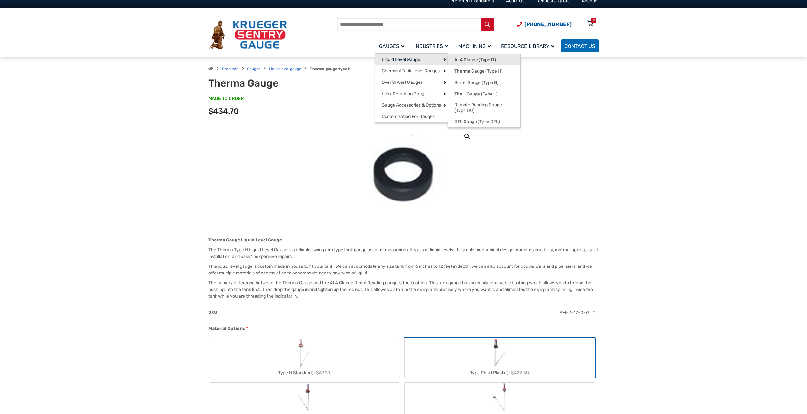  I want to click on a: Remote Reading Gauge (Type DU), so click(484, 107).